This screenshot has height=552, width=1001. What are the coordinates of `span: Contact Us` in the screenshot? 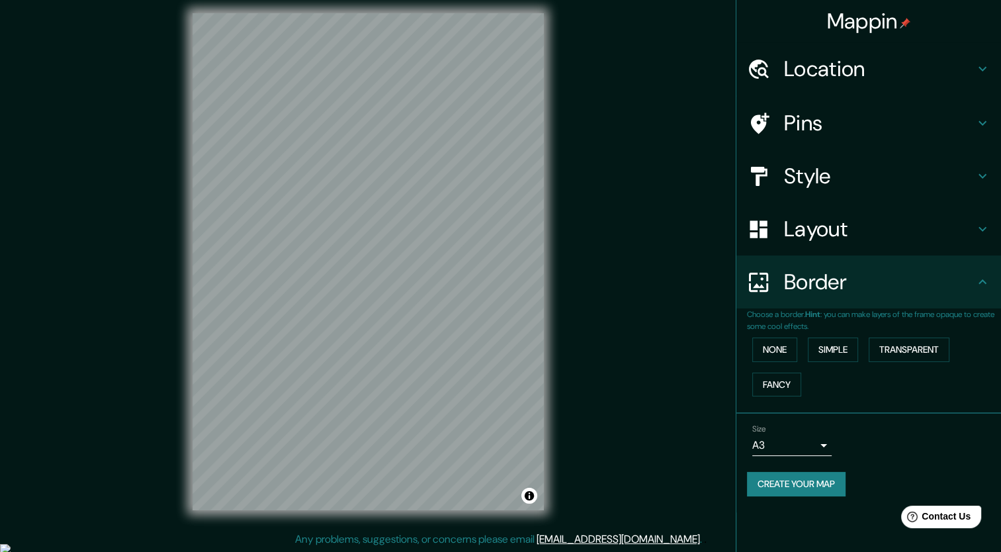 It's located at (63, 16).